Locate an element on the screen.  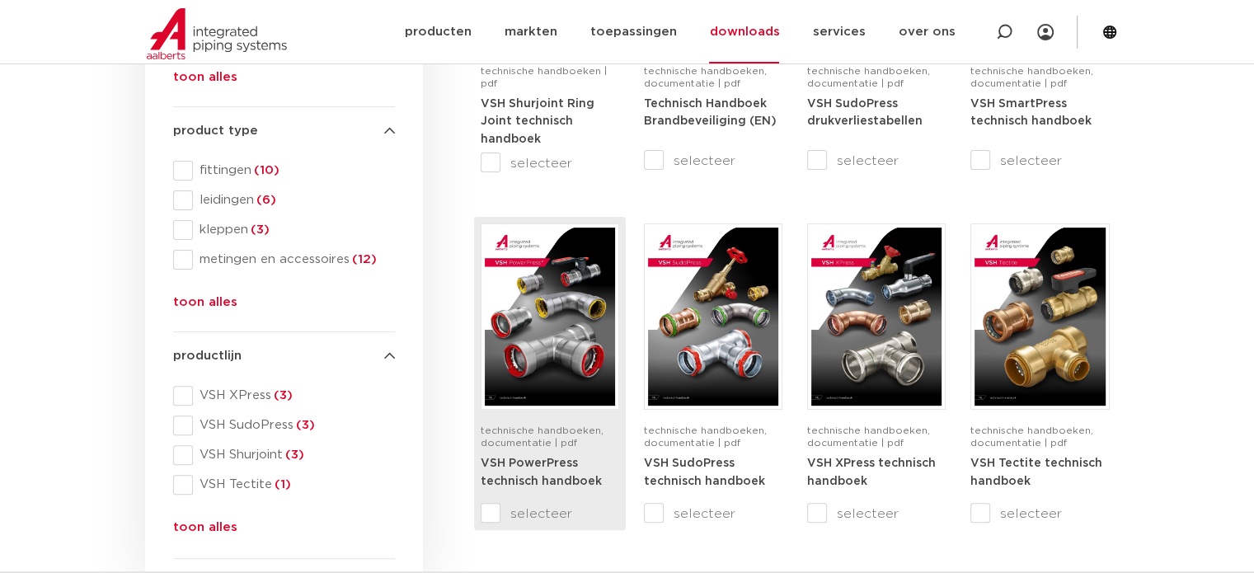
span: technische handboeken | pdf is located at coordinates (543, 77).